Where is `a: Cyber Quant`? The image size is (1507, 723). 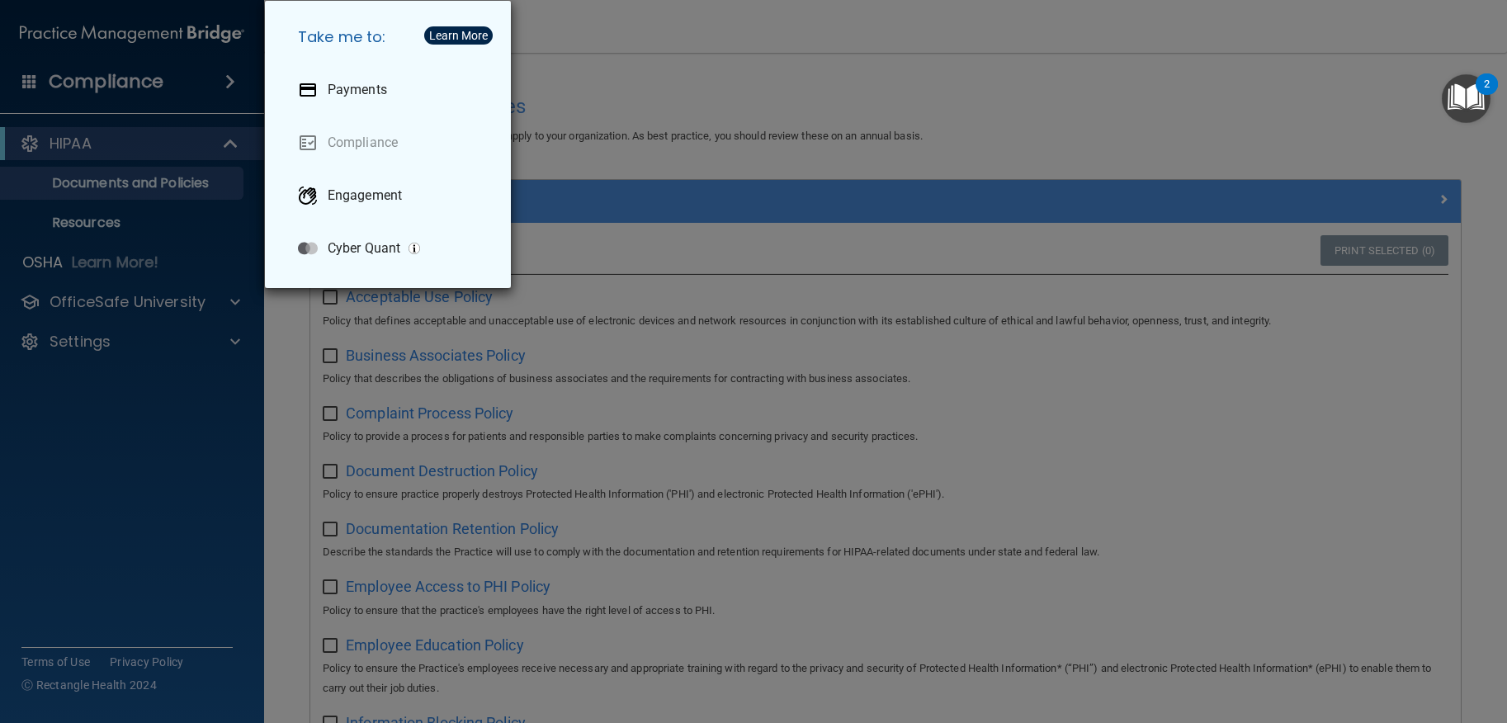 a: Cyber Quant is located at coordinates (391, 248).